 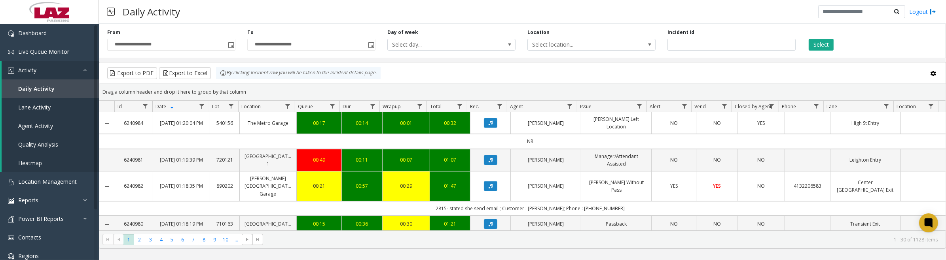 I want to click on a: Lot Filter Menu, so click(x=231, y=106).